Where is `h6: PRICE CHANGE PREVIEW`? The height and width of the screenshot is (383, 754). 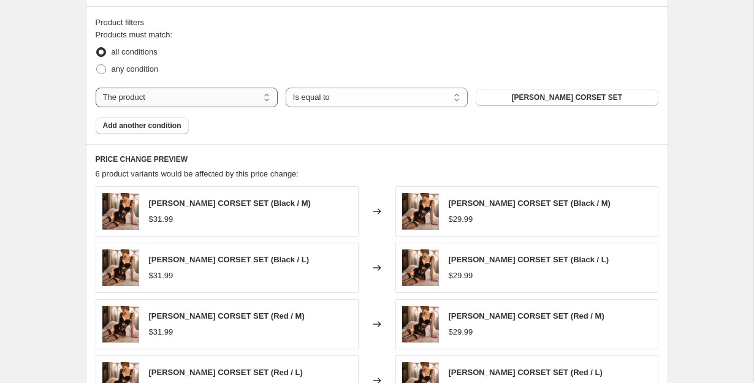
h6: PRICE CHANGE PREVIEW is located at coordinates (377, 159).